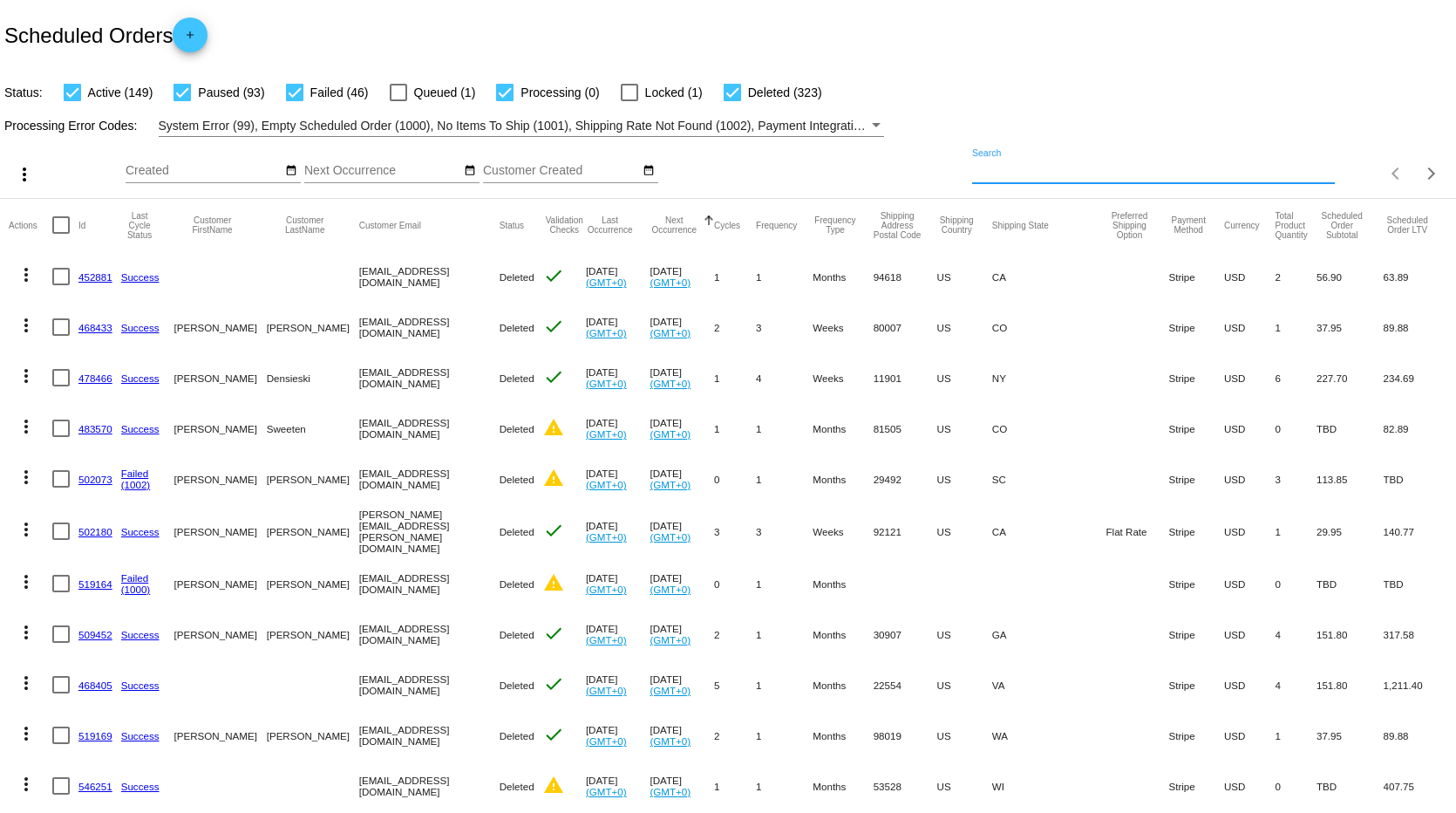  What do you see at coordinates (1397, 174) in the screenshot?
I see `button: Previous page` at bounding box center [1397, 174].